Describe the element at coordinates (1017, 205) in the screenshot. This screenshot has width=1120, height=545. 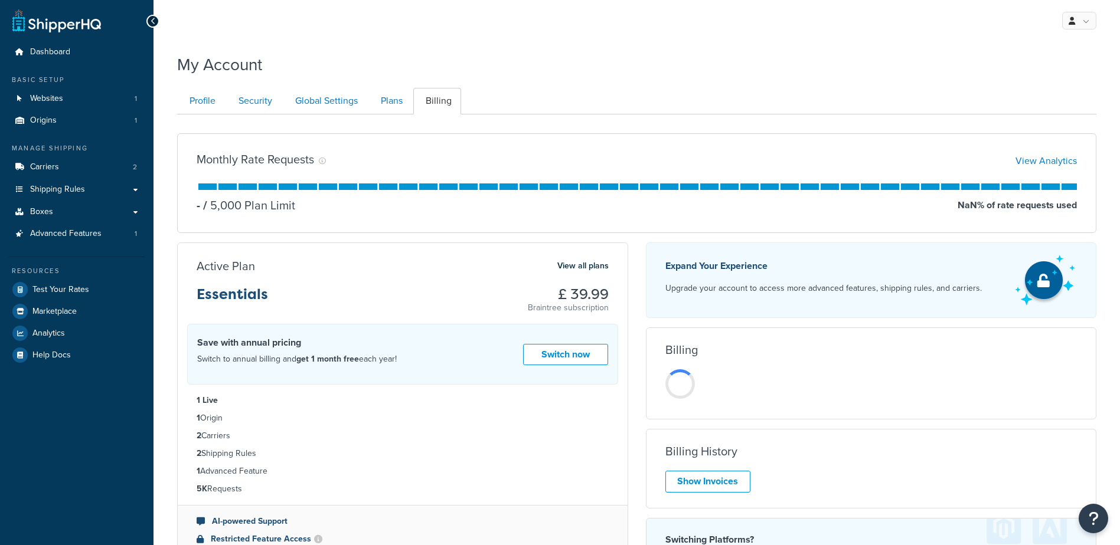
I see `p: NaN % of rate requests used` at that location.